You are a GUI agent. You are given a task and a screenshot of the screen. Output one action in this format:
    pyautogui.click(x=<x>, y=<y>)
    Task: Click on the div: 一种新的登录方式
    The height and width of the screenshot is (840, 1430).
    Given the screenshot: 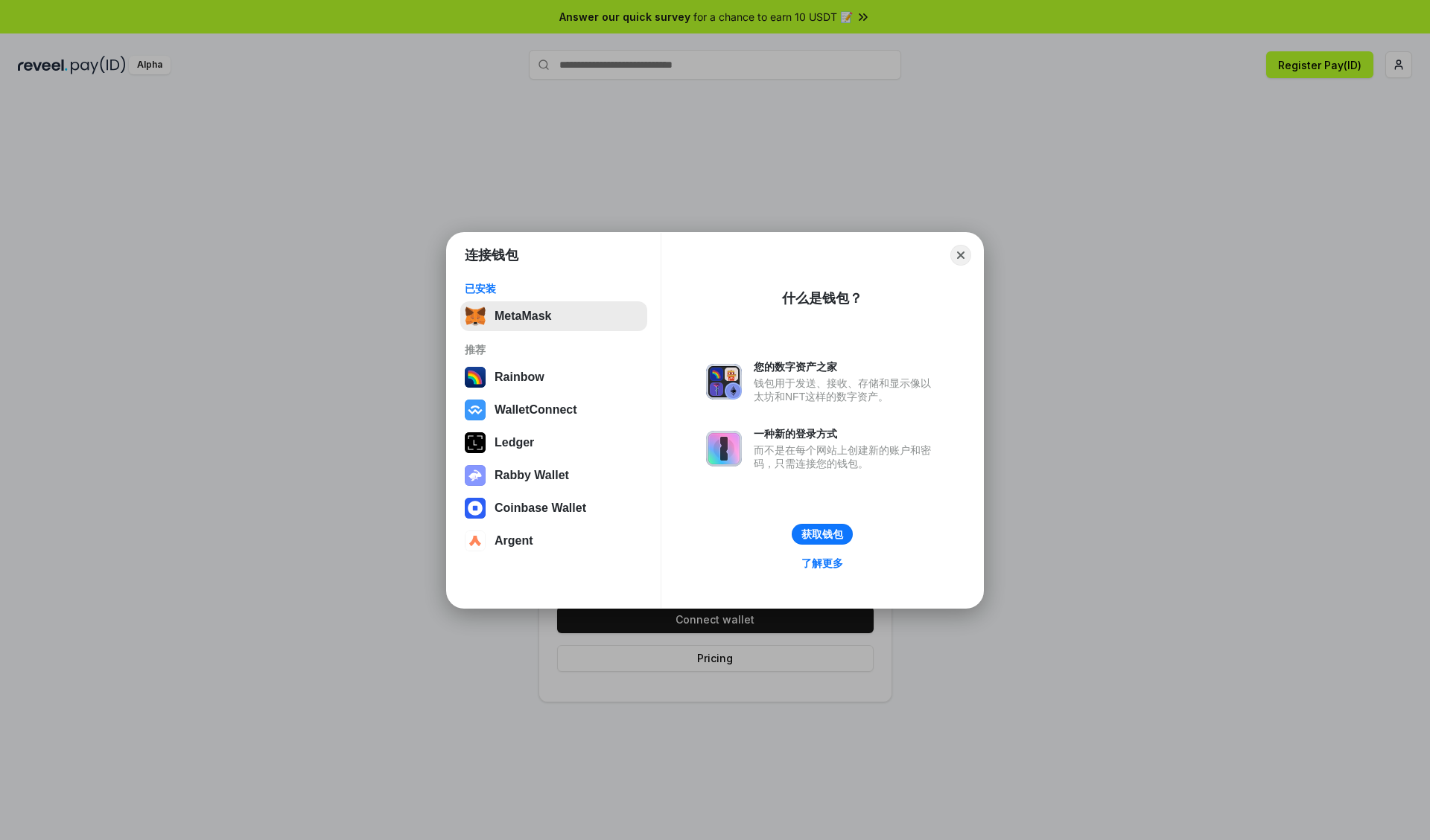 What is the action you would take?
    pyautogui.click(x=846, y=434)
    